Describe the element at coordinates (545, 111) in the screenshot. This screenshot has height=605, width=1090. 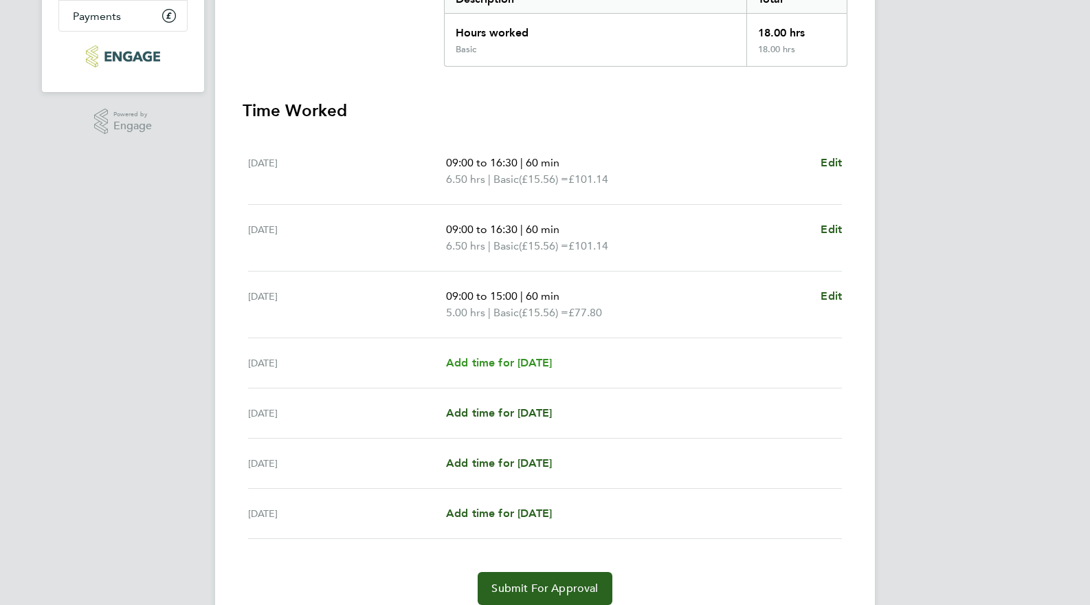
I see `h3: Time Worked` at that location.